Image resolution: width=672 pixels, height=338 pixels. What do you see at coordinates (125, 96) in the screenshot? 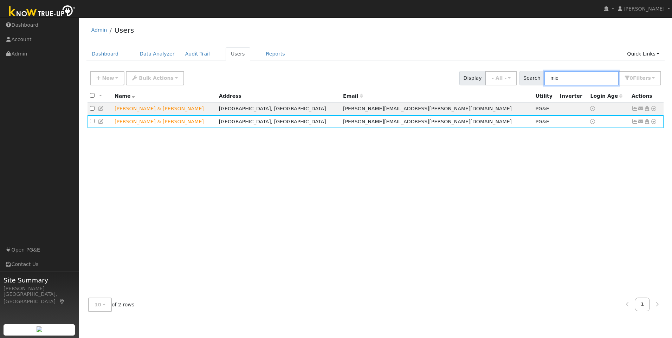
I see `span: Name` at bounding box center [125, 96].